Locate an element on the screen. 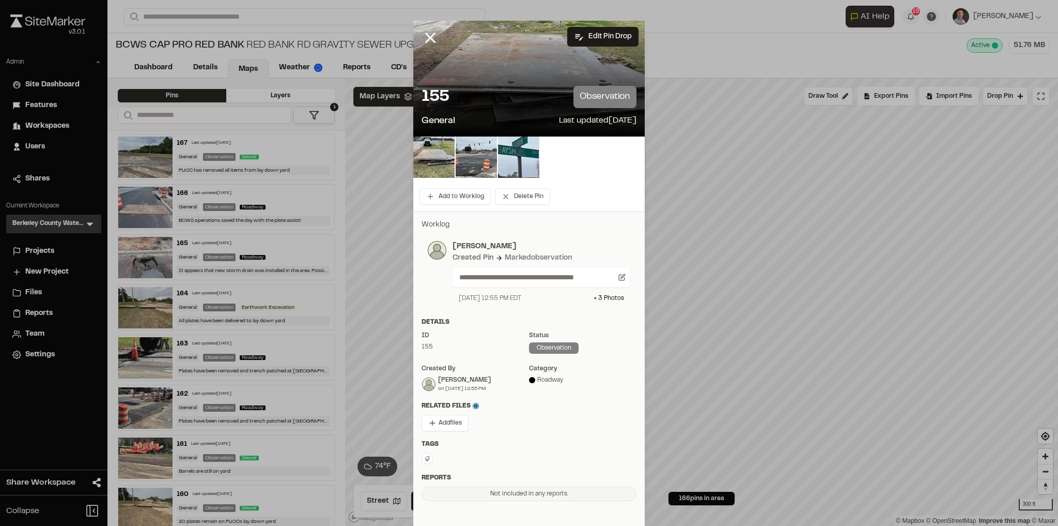 The image size is (1058, 526). p: observation is located at coordinates (605, 97).